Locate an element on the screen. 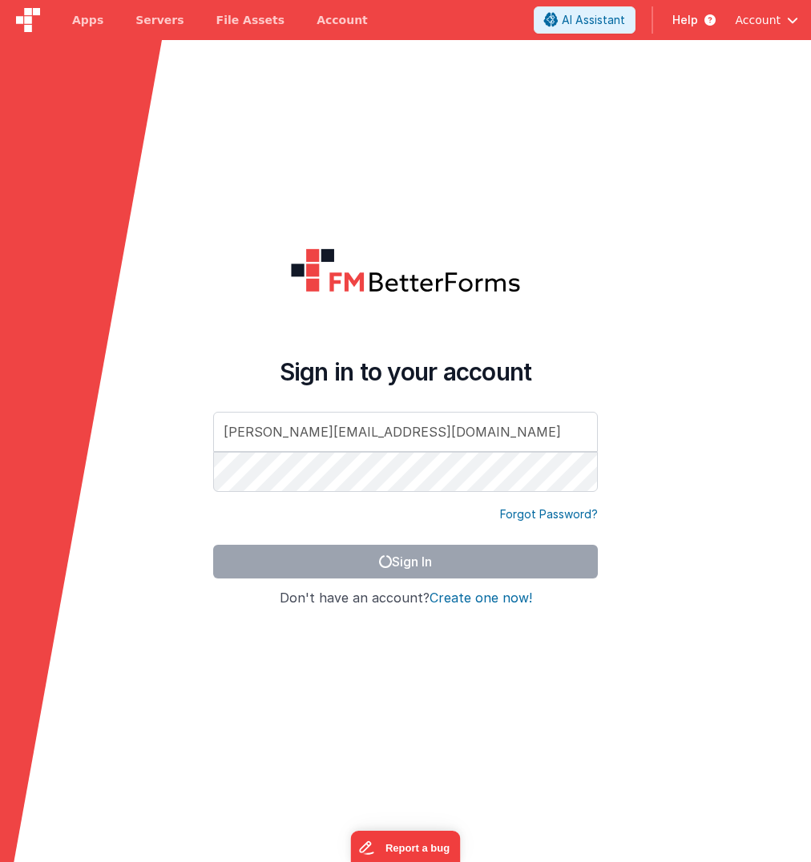 This screenshot has width=811, height=862. a: Forgot Password? is located at coordinates (549, 514).